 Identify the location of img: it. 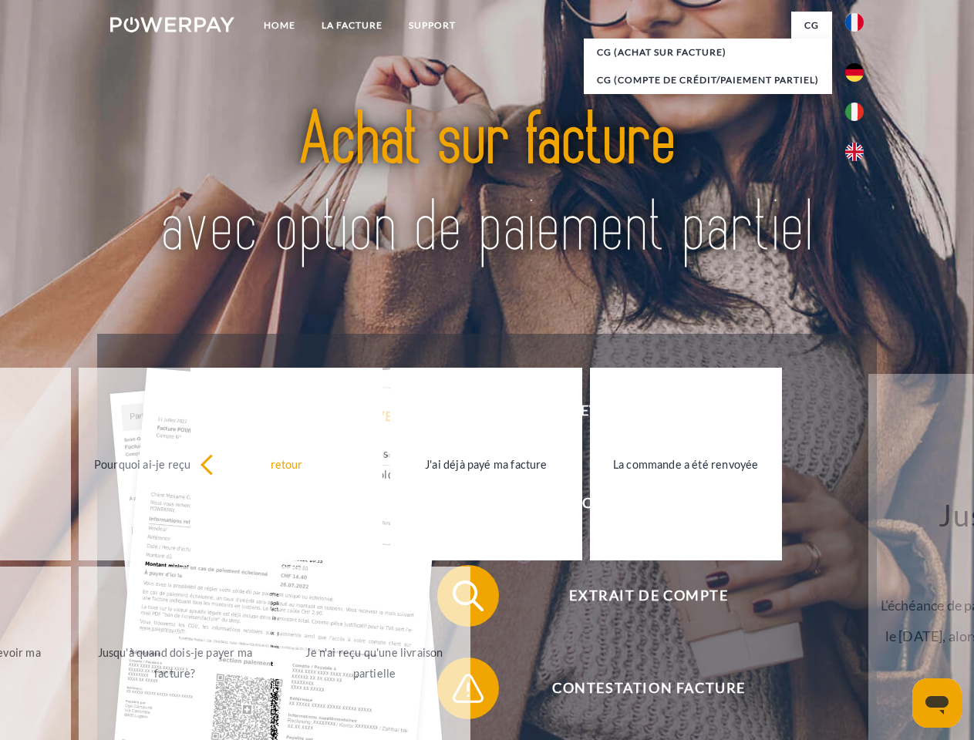
(855, 112).